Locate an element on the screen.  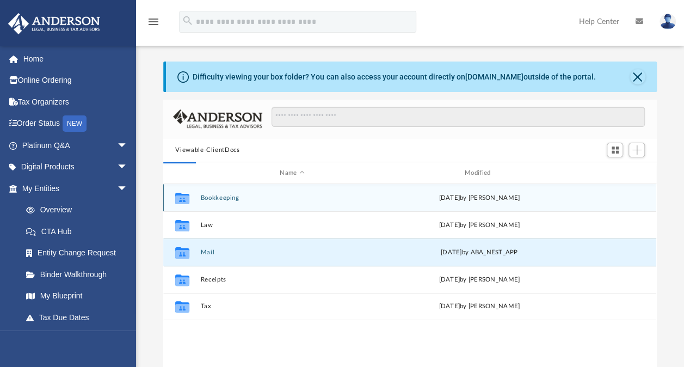
a: Platinum Q&Aarrow_drop_down is located at coordinates (76, 145).